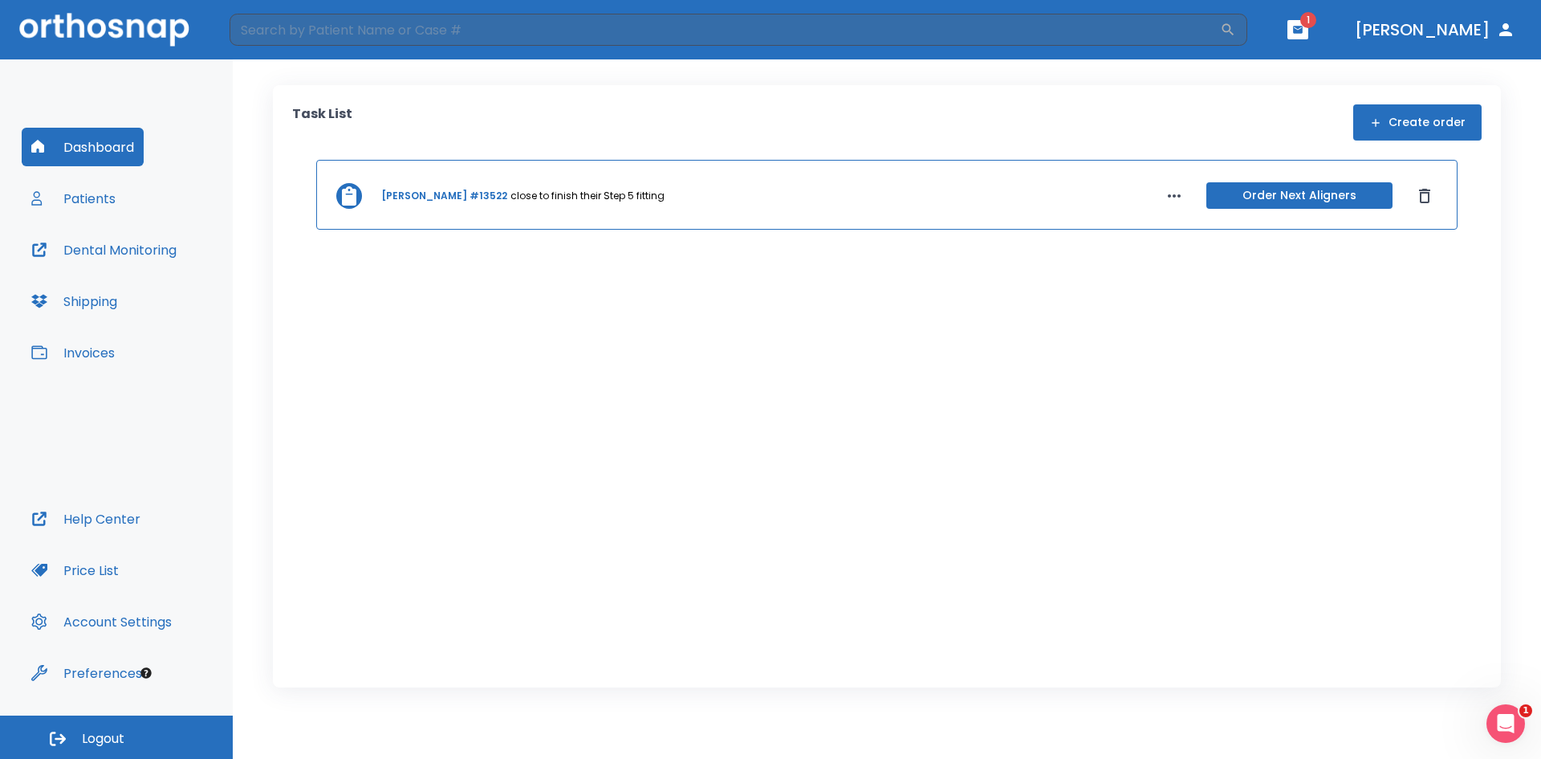 The image size is (1541, 759). I want to click on button: Dismiss, so click(1425, 196).